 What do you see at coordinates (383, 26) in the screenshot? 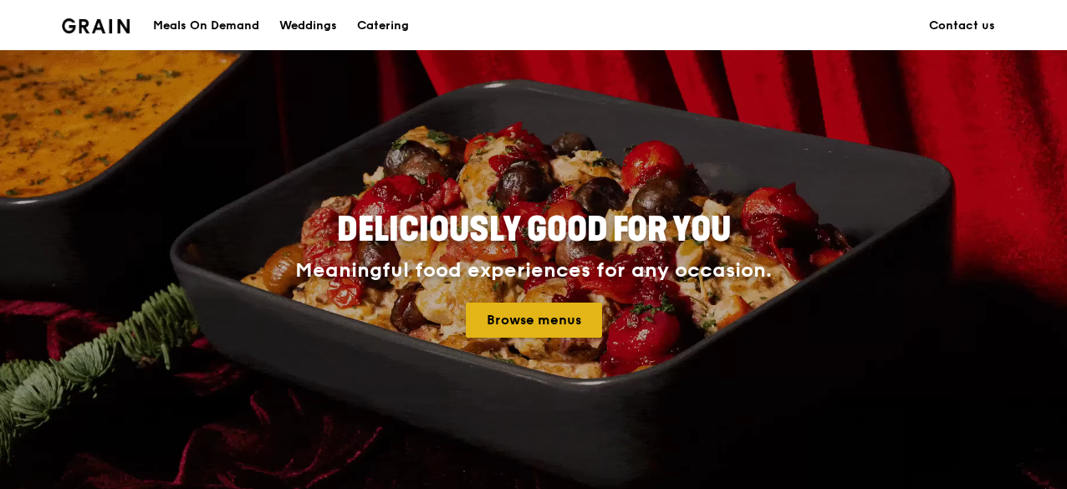
I see `div: Catering` at bounding box center [383, 26].